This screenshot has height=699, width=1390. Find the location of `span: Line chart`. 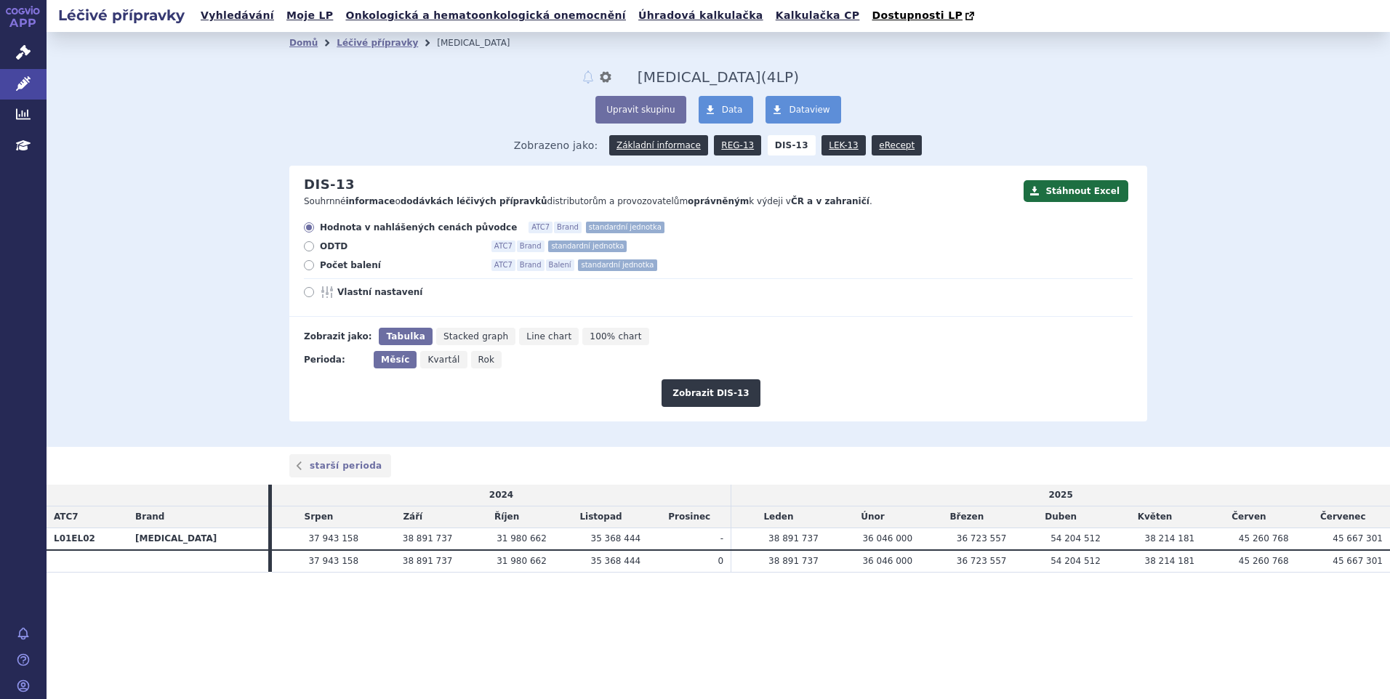

span: Line chart is located at coordinates (549, 337).